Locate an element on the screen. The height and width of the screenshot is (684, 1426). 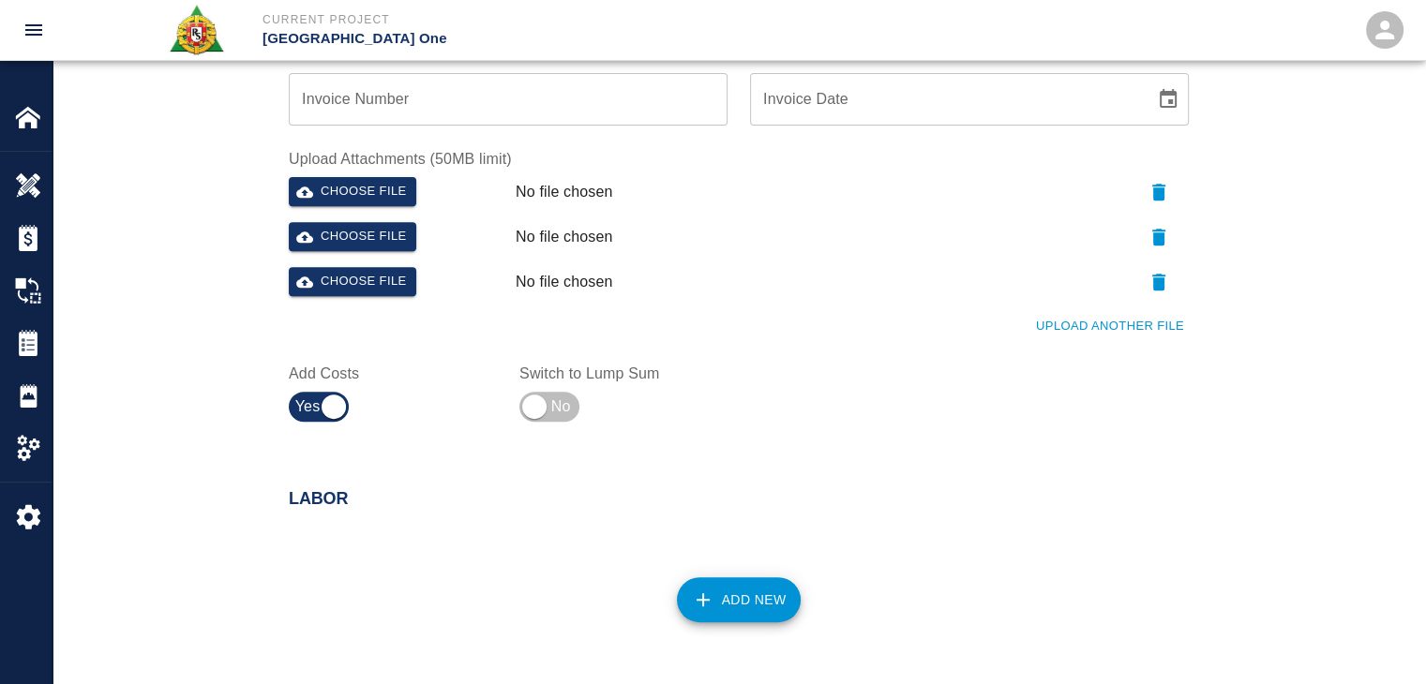
label: Switch to Lump Sum is located at coordinates (623, 373).